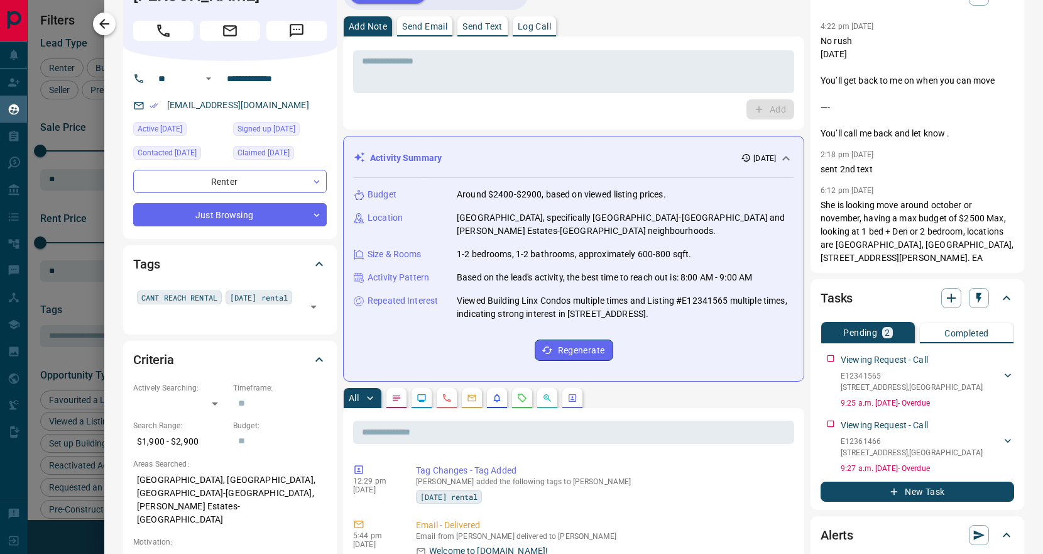 The height and width of the screenshot is (554, 1043). What do you see at coordinates (180, 131) in the screenshot?
I see `div: Thu Sep 11 2025` at bounding box center [180, 131].